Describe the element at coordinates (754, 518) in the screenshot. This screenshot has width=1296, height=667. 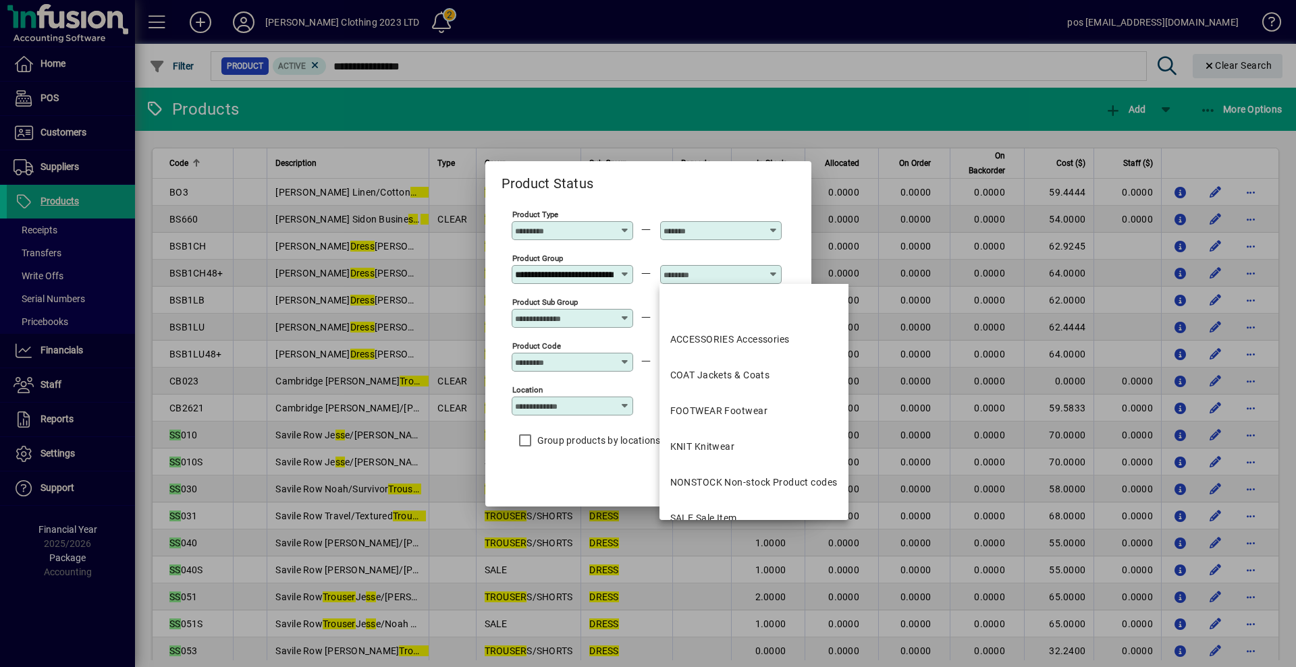
I see `mat-option: SALE Sale Item` at that location.